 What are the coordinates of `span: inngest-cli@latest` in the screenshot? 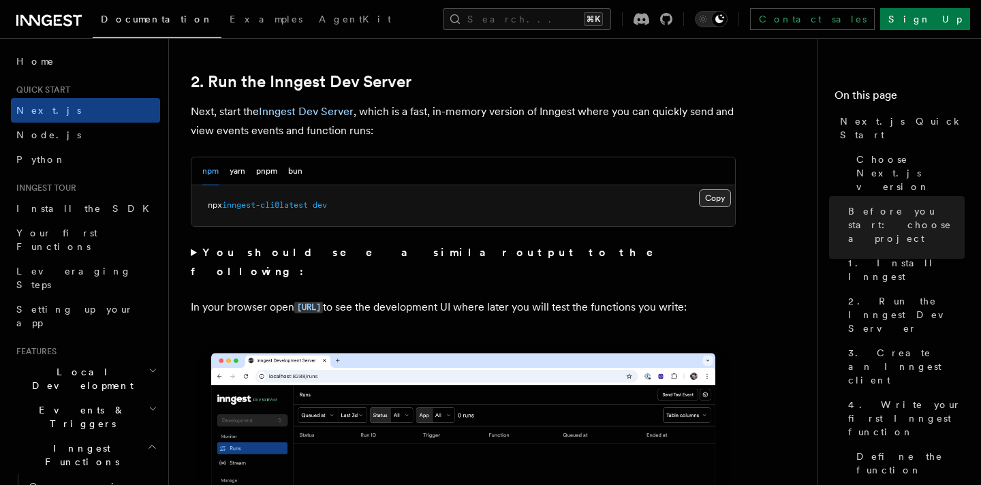 It's located at (265, 205).